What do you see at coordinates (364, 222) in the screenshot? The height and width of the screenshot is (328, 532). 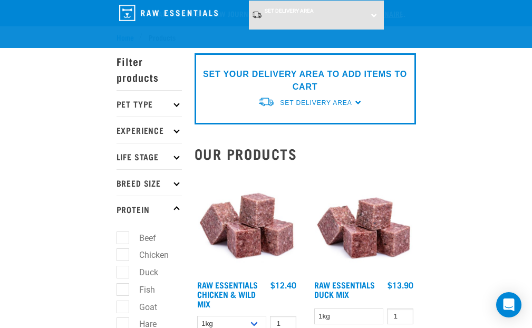 I see `img: ?1041 RE Lamb Mix 01` at bounding box center [364, 222].